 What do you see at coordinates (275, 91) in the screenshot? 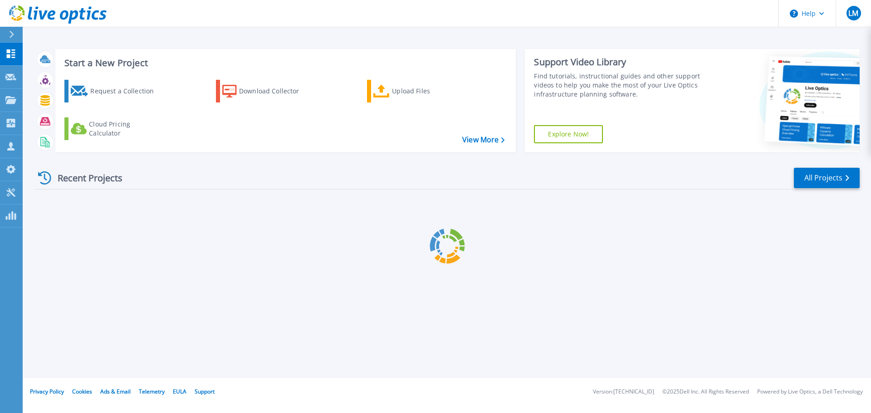
I see `div: Download Collector` at bounding box center [275, 91].